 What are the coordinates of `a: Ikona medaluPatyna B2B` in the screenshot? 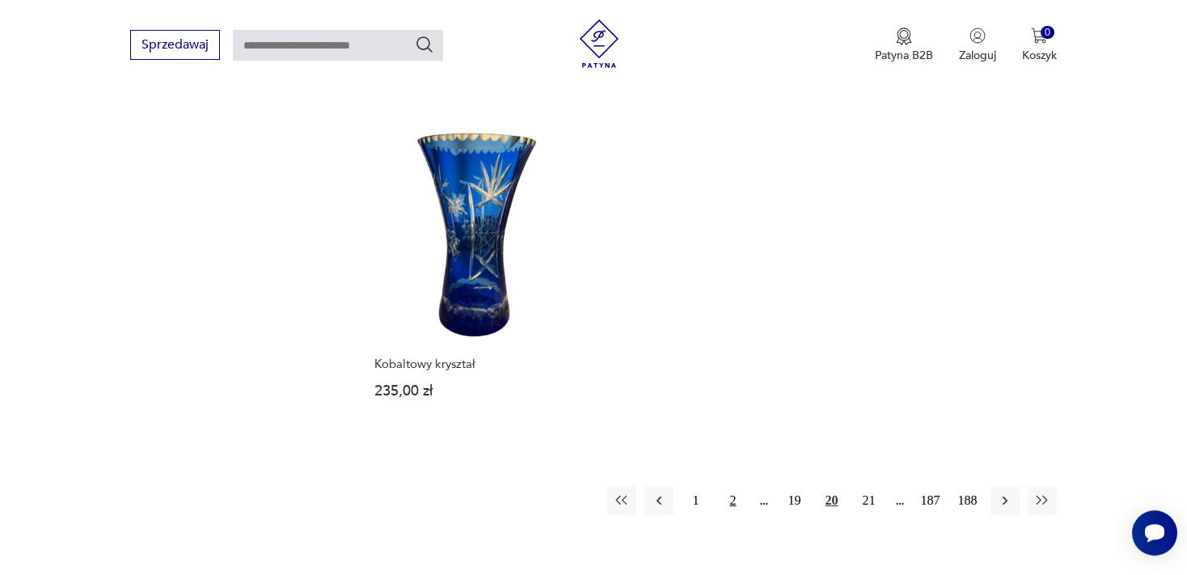 It's located at (904, 45).